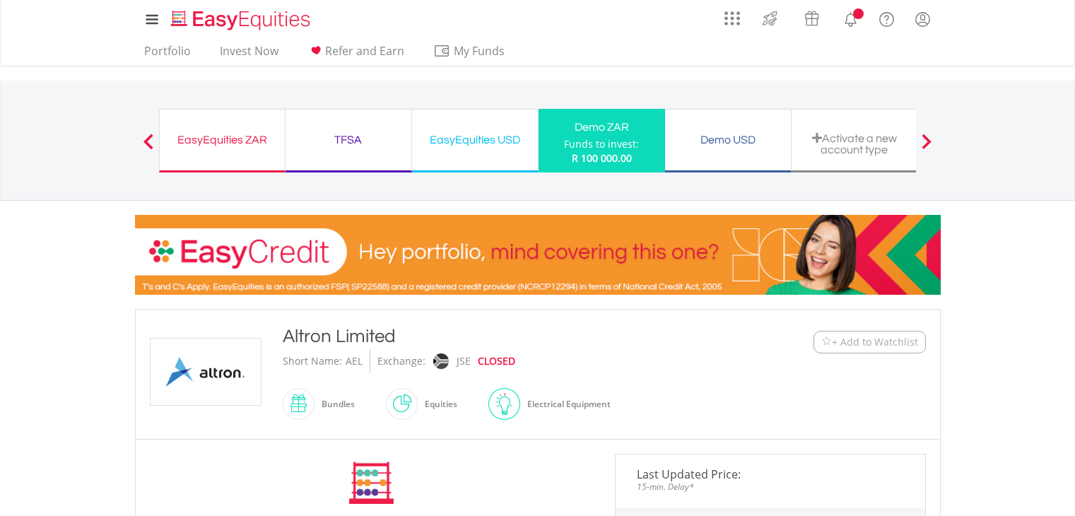  Describe the element at coordinates (348, 140) in the screenshot. I see `div: TFSA` at that location.